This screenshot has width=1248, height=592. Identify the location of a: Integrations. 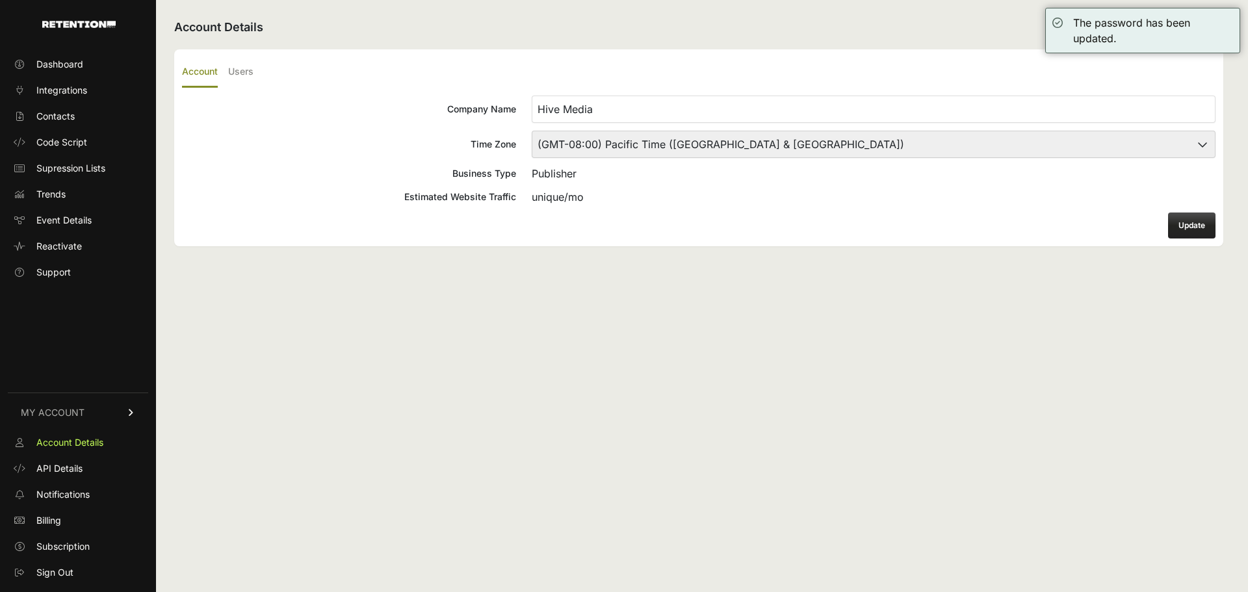
(78, 90).